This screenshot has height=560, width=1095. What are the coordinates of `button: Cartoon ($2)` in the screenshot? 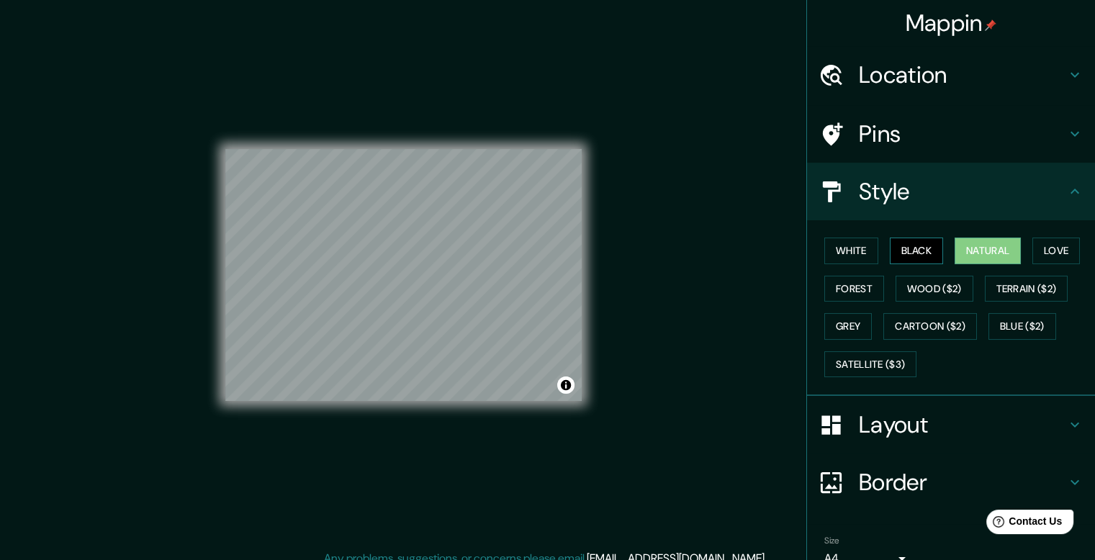 It's located at (930, 326).